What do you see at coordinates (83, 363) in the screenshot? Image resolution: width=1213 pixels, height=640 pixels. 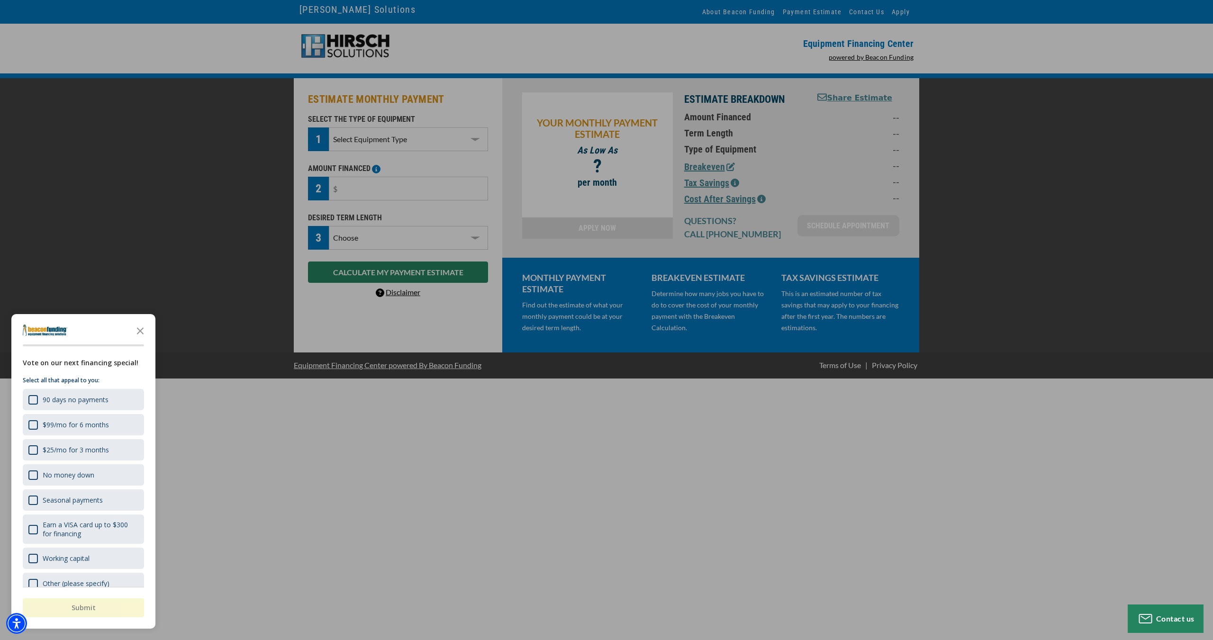 I see `div: Vote on our next financing special!` at bounding box center [83, 363].